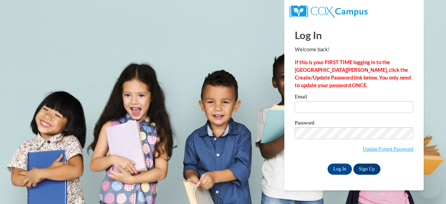 The image size is (446, 204). I want to click on a: Update/Forgot Password, so click(388, 149).